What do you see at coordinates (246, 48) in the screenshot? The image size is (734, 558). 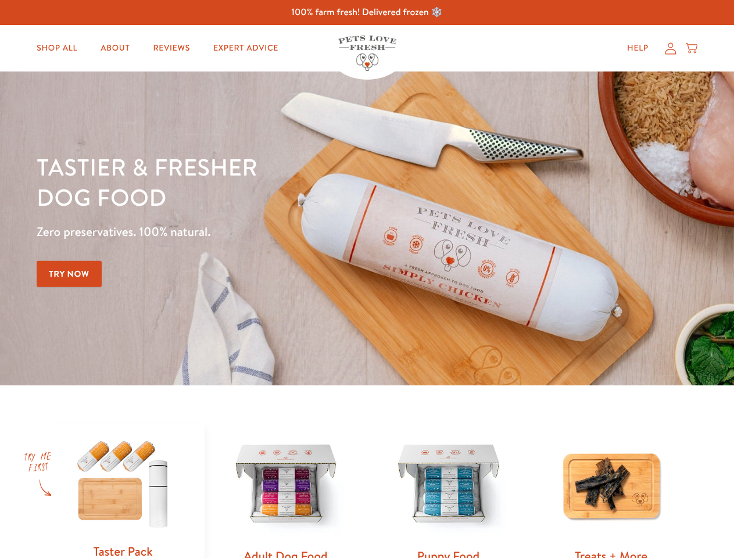 I see `a: Expert Advice` at bounding box center [246, 48].